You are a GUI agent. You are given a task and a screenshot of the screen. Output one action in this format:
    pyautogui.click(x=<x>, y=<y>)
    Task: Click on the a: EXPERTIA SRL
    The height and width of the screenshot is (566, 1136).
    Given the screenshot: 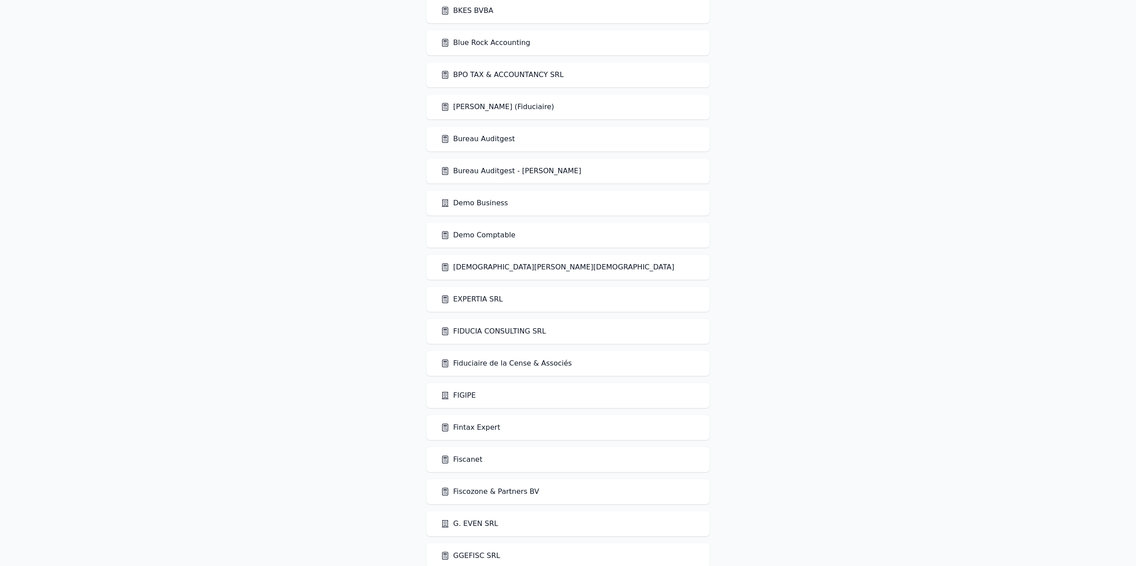 What is the action you would take?
    pyautogui.click(x=472, y=299)
    